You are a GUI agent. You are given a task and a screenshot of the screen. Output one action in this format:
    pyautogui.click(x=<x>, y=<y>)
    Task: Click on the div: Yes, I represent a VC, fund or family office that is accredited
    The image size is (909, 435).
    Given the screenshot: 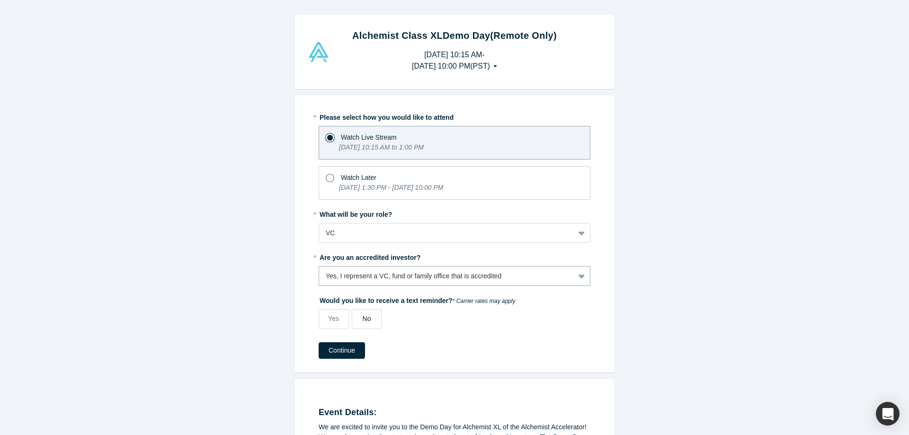 What is the action you would take?
    pyautogui.click(x=447, y=276)
    